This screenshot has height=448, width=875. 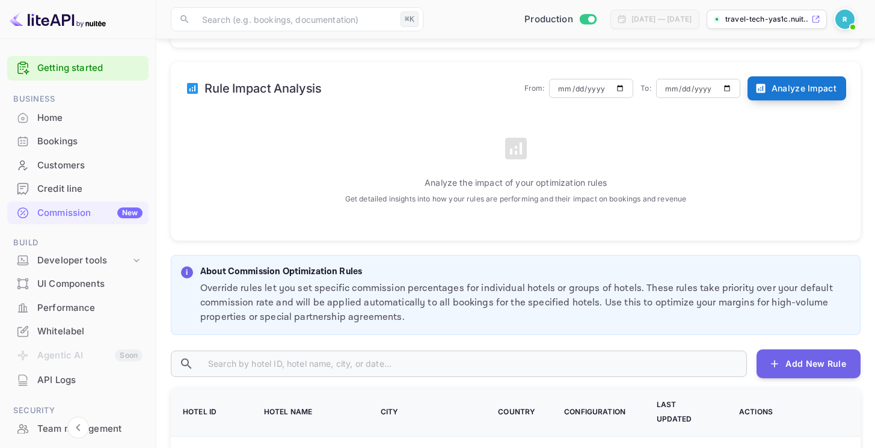 I want to click on th: City, so click(x=424, y=412).